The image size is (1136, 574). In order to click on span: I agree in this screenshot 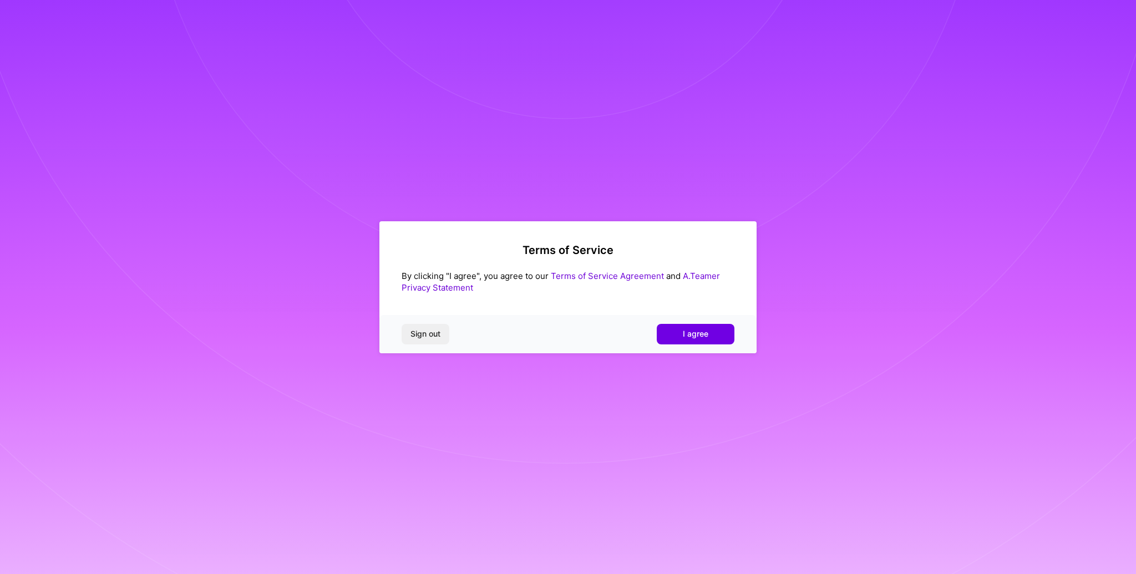, I will do `click(696, 334)`.